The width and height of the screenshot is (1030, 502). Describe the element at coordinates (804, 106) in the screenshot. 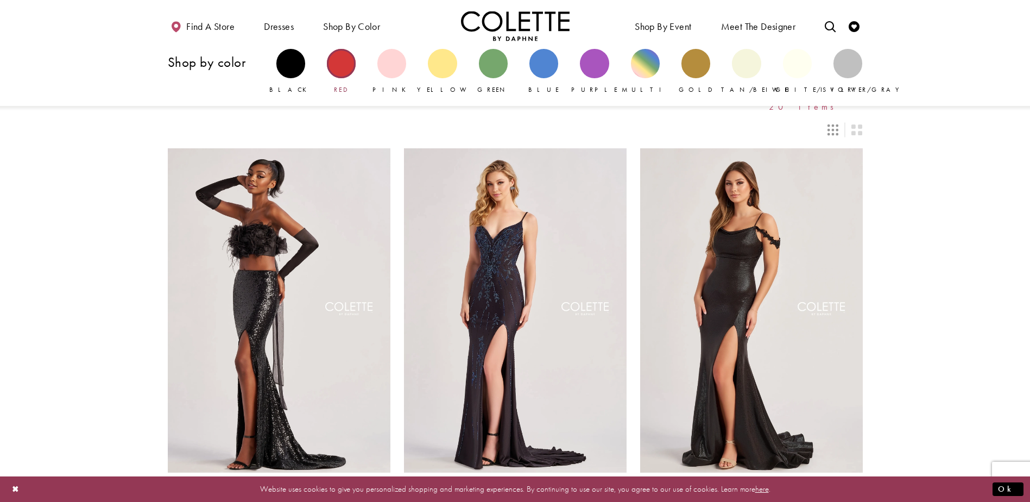

I see `span: 20 items` at that location.